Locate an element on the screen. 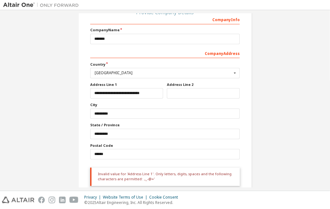  img: linkedin.svg is located at coordinates (62, 200).